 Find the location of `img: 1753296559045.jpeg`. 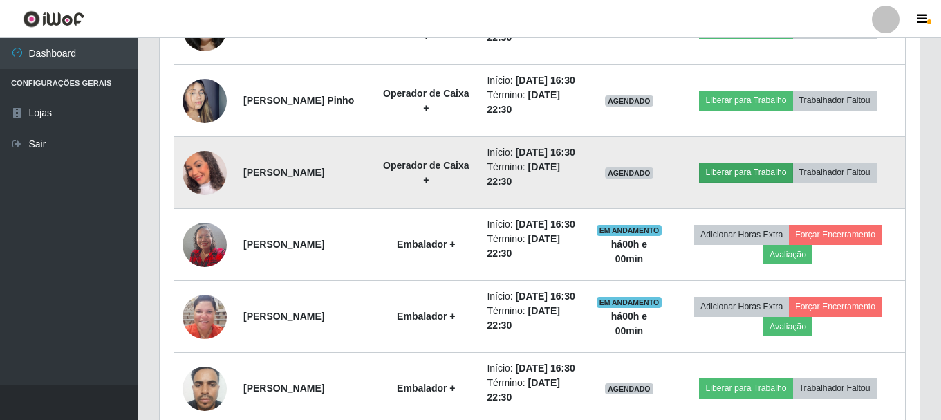

img: 1753296559045.jpeg is located at coordinates (205, 173).